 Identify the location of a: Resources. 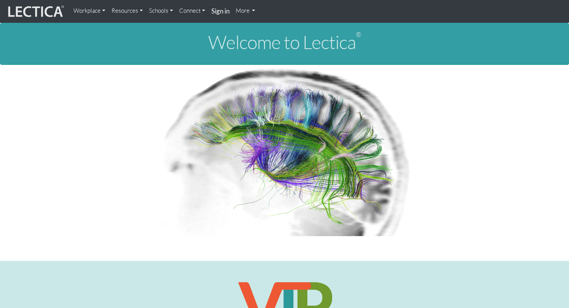
(127, 11).